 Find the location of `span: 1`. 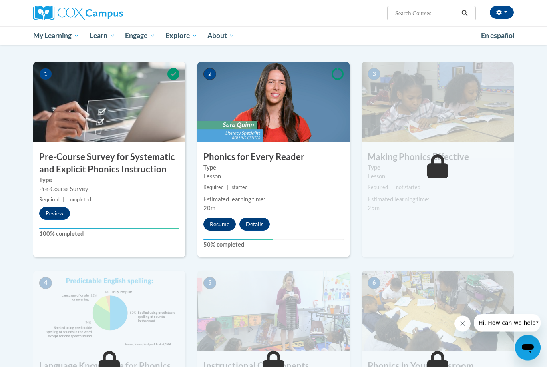

span: 1 is located at coordinates (46, 75).